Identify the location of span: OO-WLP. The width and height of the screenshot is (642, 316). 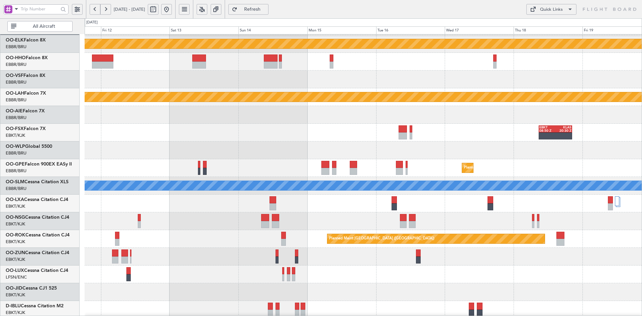
(15, 146).